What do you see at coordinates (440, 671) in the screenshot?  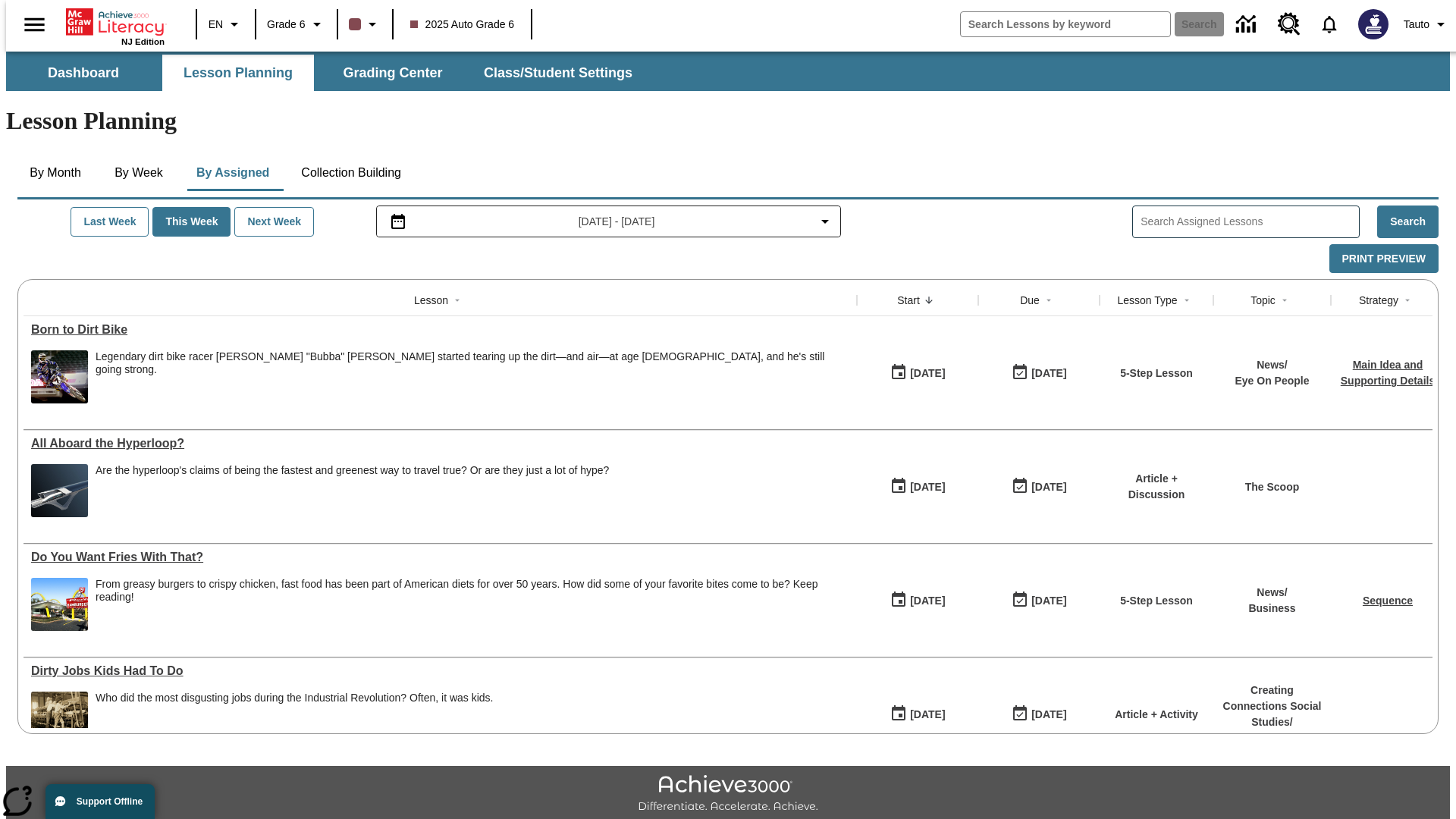 I see `div: Dirty Jobs Kids Had To Do` at bounding box center [440, 671].